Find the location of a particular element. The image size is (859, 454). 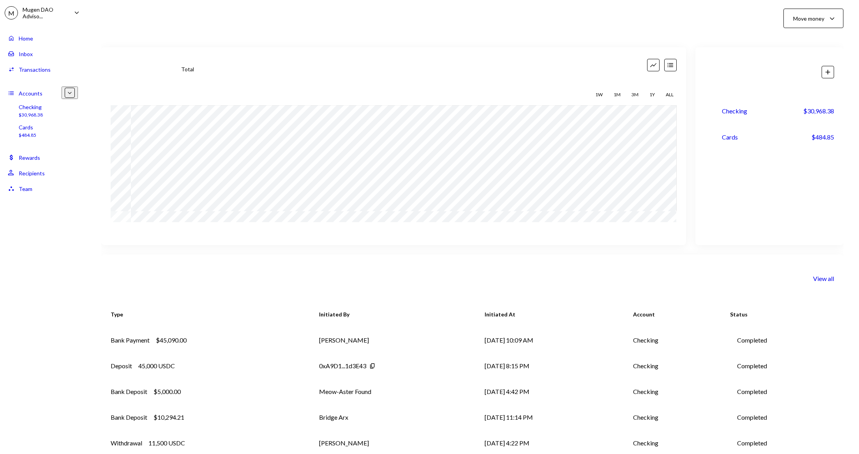

a: Team is located at coordinates (43, 188).